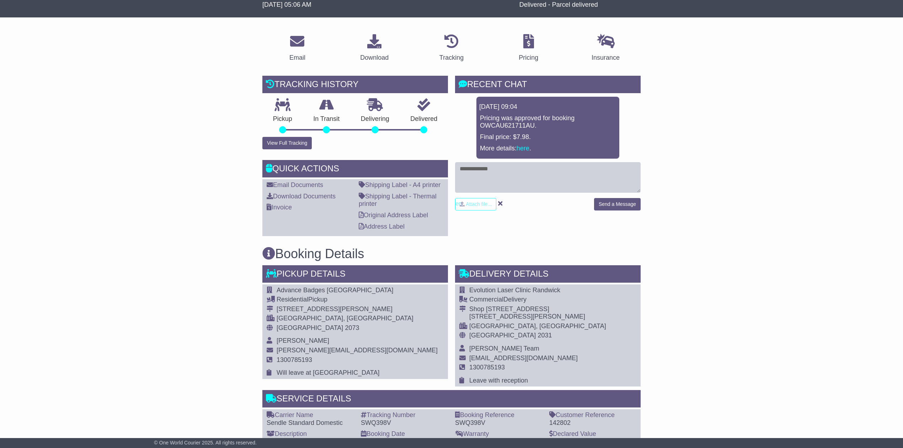 The height and width of the screenshot is (448, 903). Describe the element at coordinates (548, 122) in the screenshot. I see `p: Pricing was approved for booking OWCAU621711AU.` at that location.